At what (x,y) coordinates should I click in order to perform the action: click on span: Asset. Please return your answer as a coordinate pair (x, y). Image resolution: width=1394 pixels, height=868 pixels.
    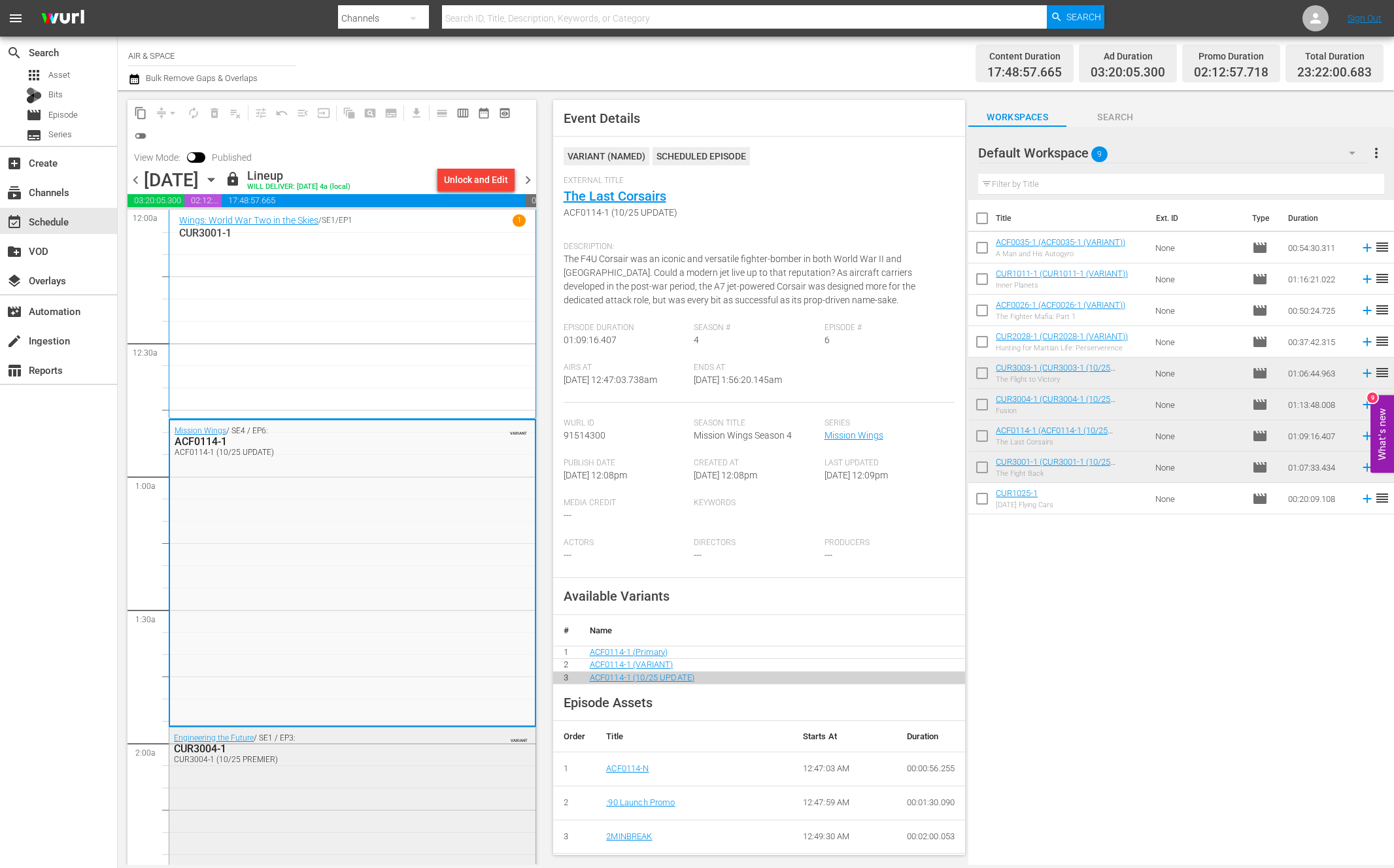
    Looking at the image, I should click on (34, 75).